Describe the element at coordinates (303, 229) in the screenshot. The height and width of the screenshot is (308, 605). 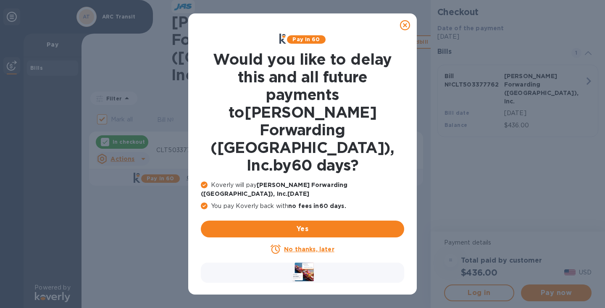
I see `span: Yes` at that location.